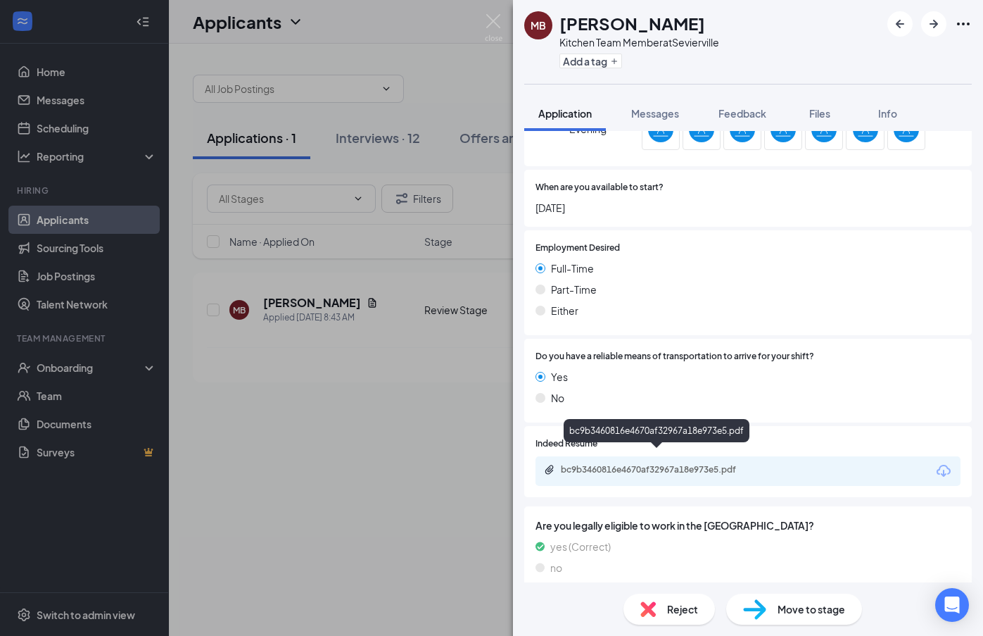 This screenshot has height=636, width=983. I want to click on span: When are you available to start?, so click(600, 187).